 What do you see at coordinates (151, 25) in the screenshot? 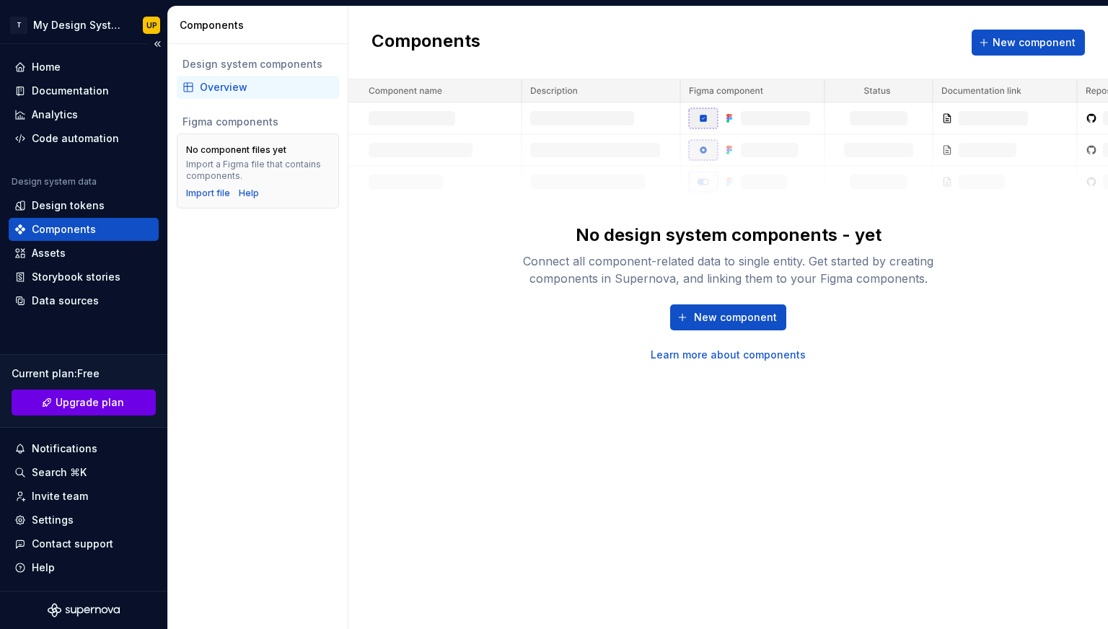
I see `div: UP` at bounding box center [151, 25].